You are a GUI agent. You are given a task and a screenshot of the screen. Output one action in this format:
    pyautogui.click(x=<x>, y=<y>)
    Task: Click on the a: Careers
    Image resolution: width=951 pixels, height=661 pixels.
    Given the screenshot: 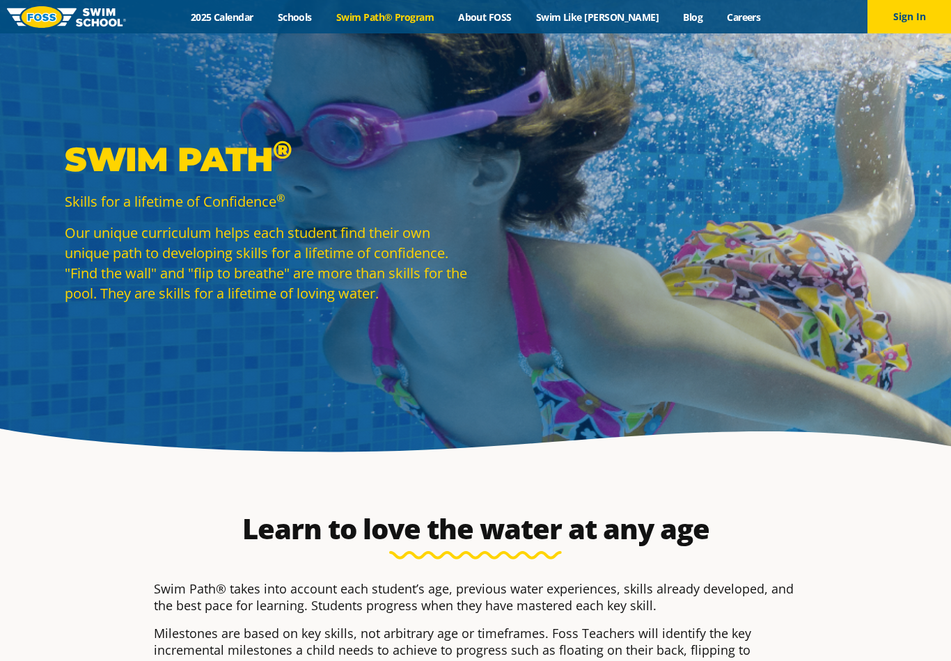 What is the action you would take?
    pyautogui.click(x=743, y=17)
    